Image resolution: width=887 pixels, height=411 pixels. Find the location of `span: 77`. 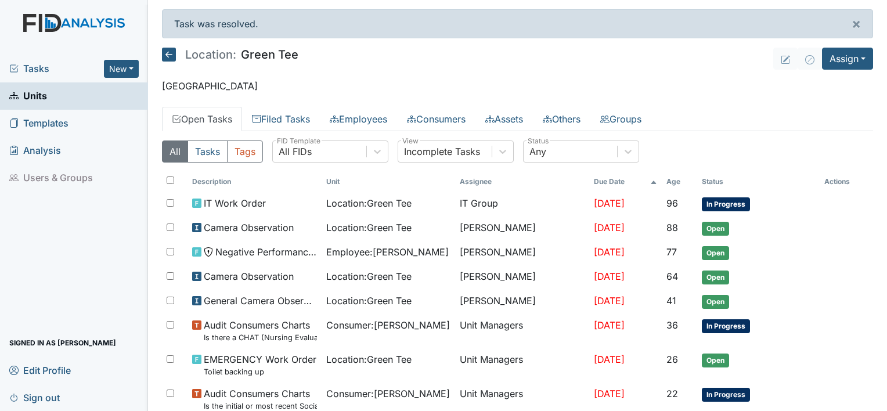

span: 77 is located at coordinates (672, 252).